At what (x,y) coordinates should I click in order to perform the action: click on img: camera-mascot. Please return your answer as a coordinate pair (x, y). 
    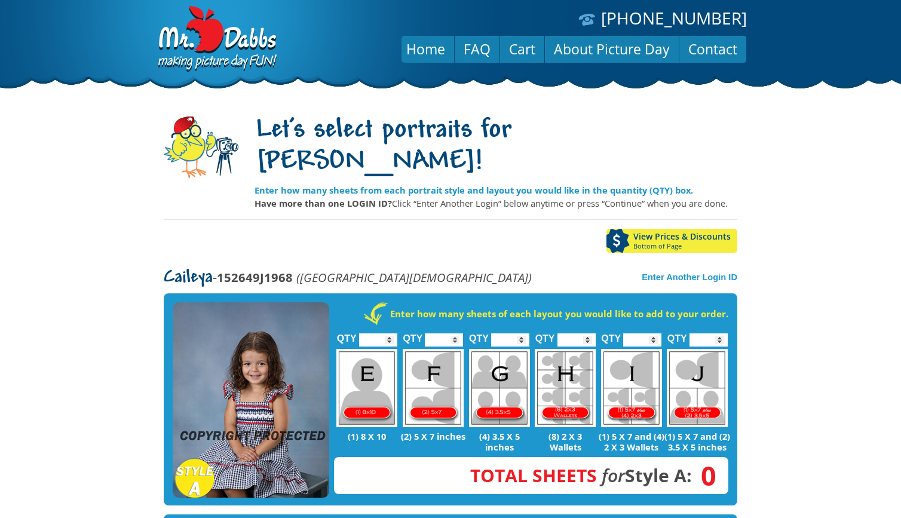
    Looking at the image, I should click on (201, 147).